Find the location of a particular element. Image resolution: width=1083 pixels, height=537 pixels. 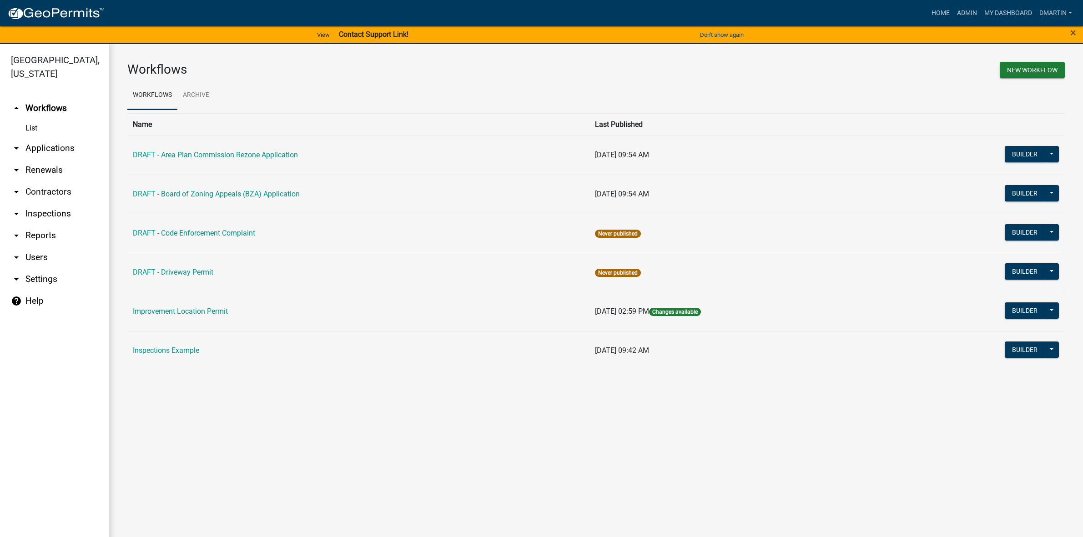

a: Archive is located at coordinates (196, 95).